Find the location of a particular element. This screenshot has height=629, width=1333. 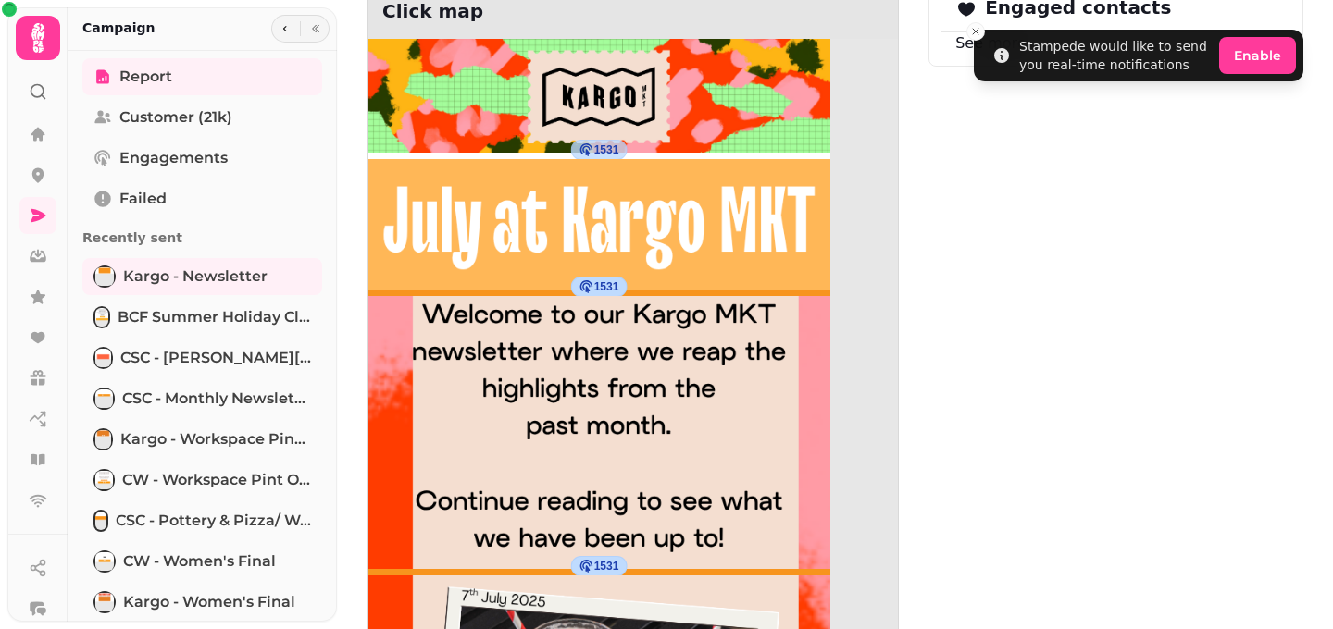

img: Kargo - Workspace pint offer is located at coordinates (103, 440).